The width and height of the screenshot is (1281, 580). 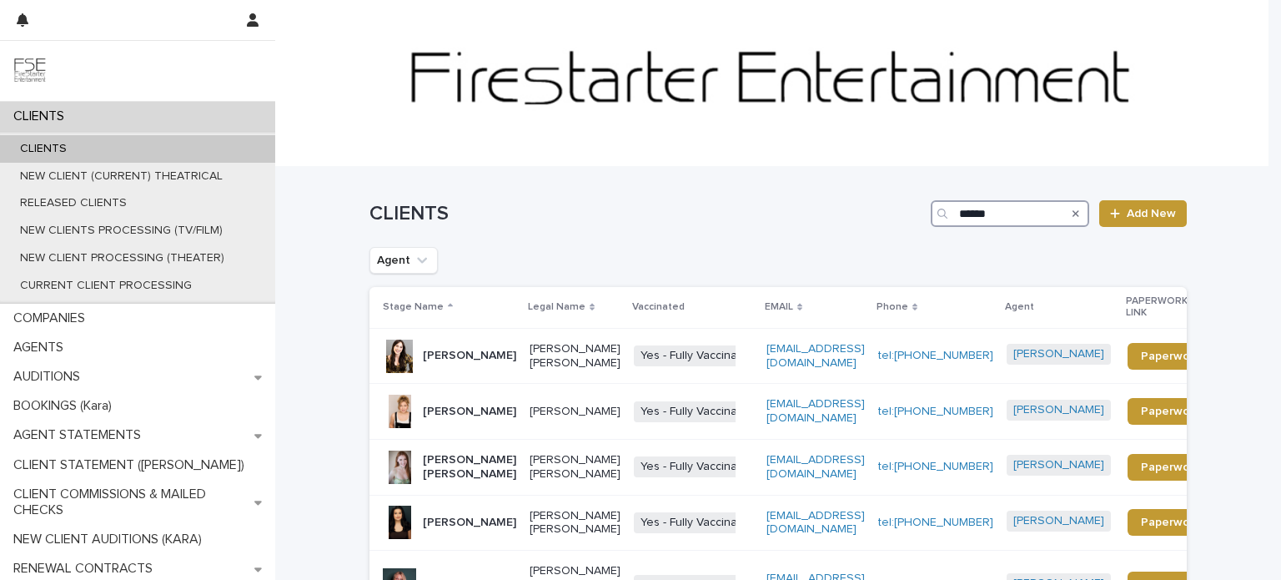 What do you see at coordinates (1019, 307) in the screenshot?
I see `p: Agent` at bounding box center [1019, 307].